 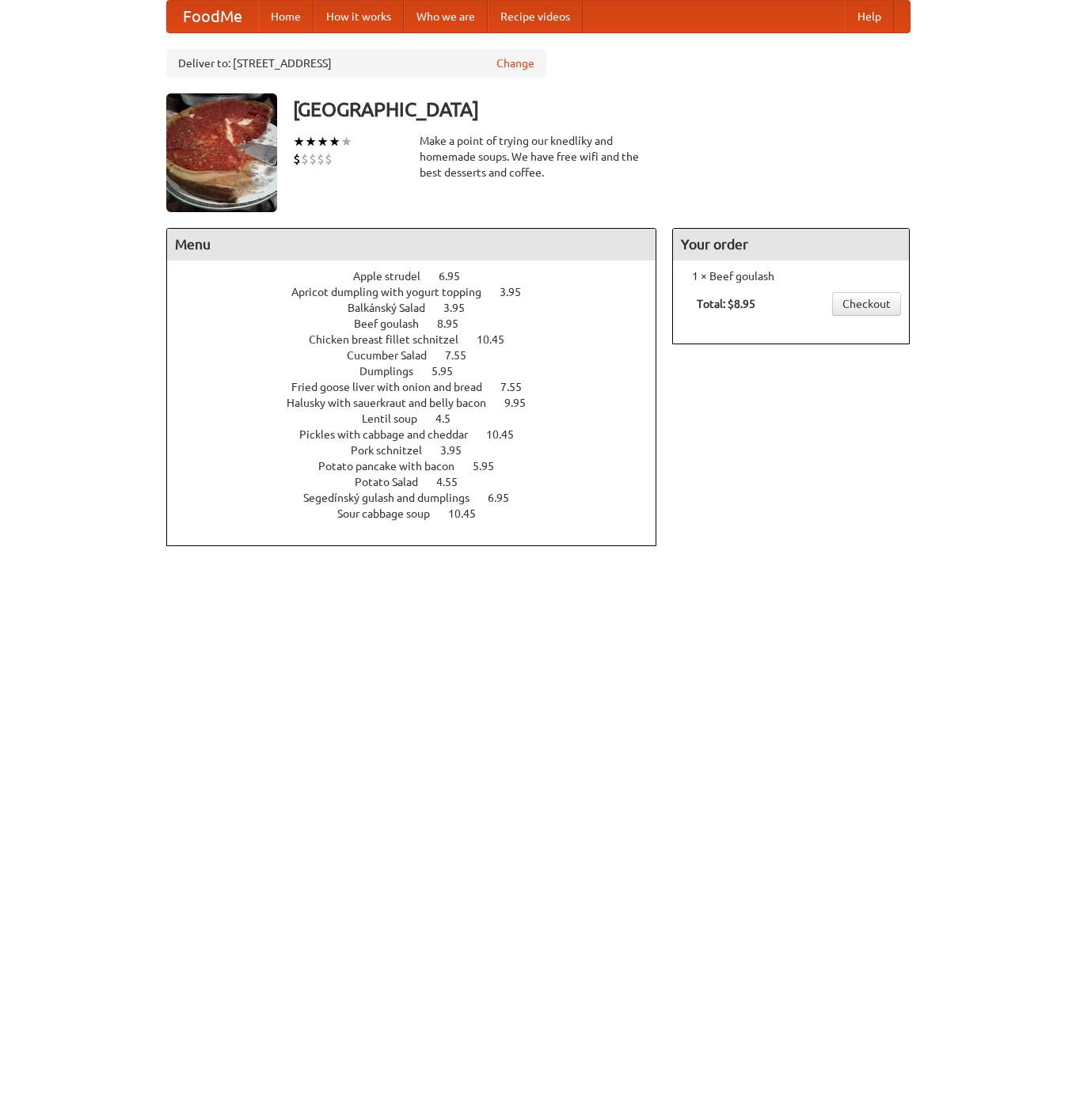 What do you see at coordinates (394, 403) in the screenshot?
I see `span: Halusky with sauerkraut and belly bacon` at bounding box center [394, 403].